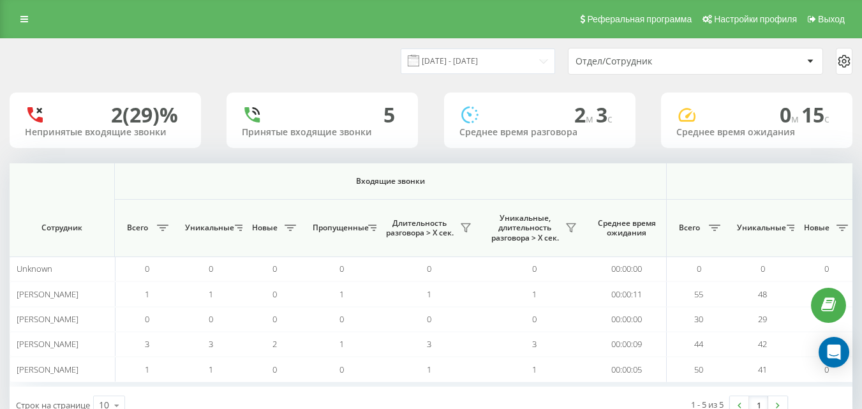  Describe the element at coordinates (105, 132) in the screenshot. I see `div: Непринятые входящие звонки` at that location.